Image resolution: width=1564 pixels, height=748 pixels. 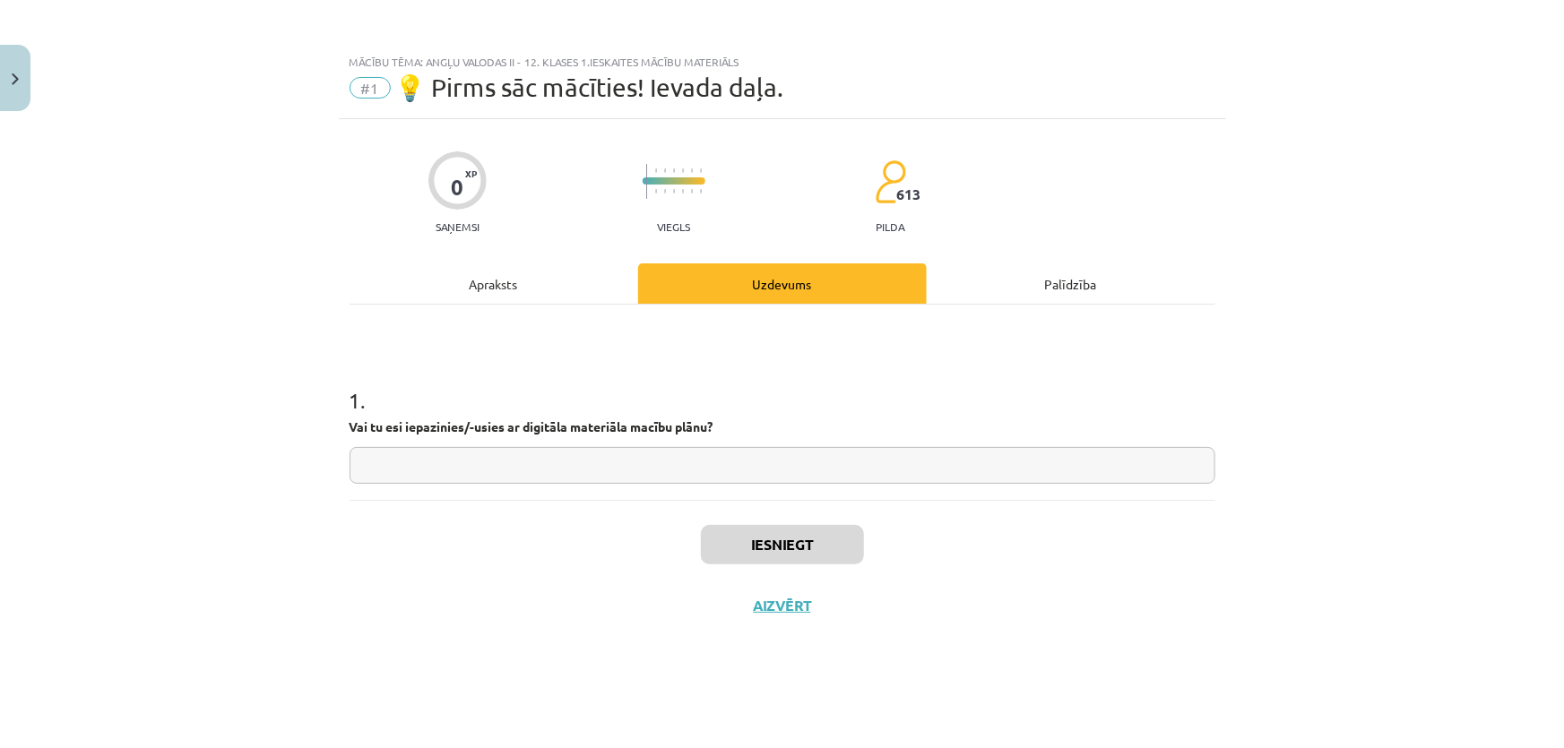 What do you see at coordinates (782, 283) in the screenshot?
I see `div: Uzdevums` at bounding box center [782, 283].